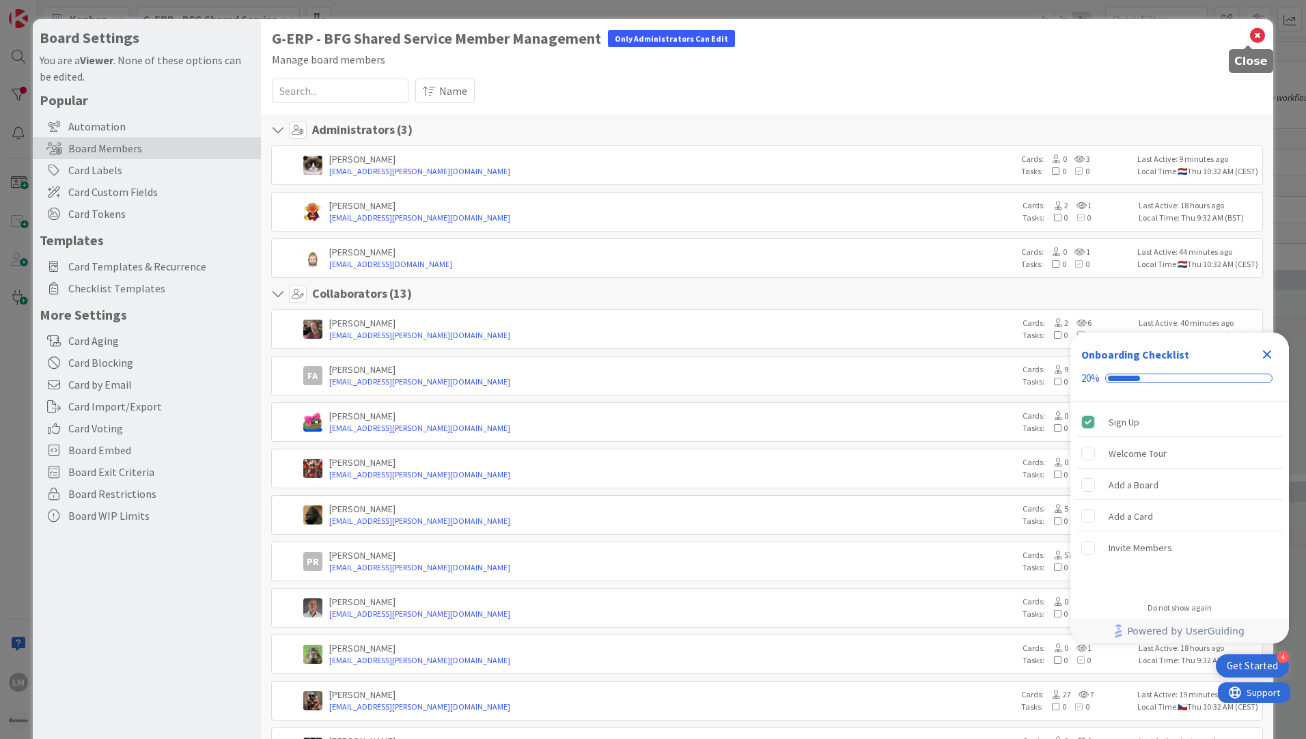 The image size is (1306, 739). I want to click on div: Last Active: 18 hours ago, so click(1198, 206).